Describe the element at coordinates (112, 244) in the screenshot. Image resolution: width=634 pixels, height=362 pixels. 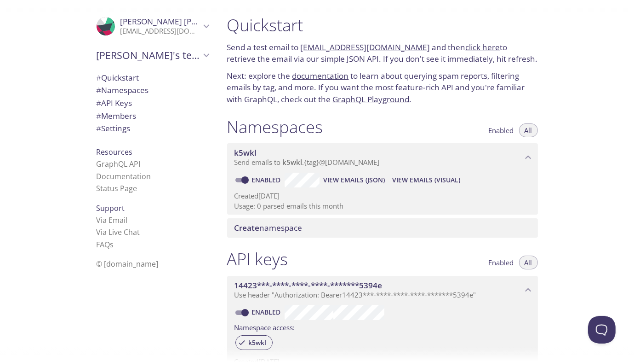
I see `span: s` at that location.